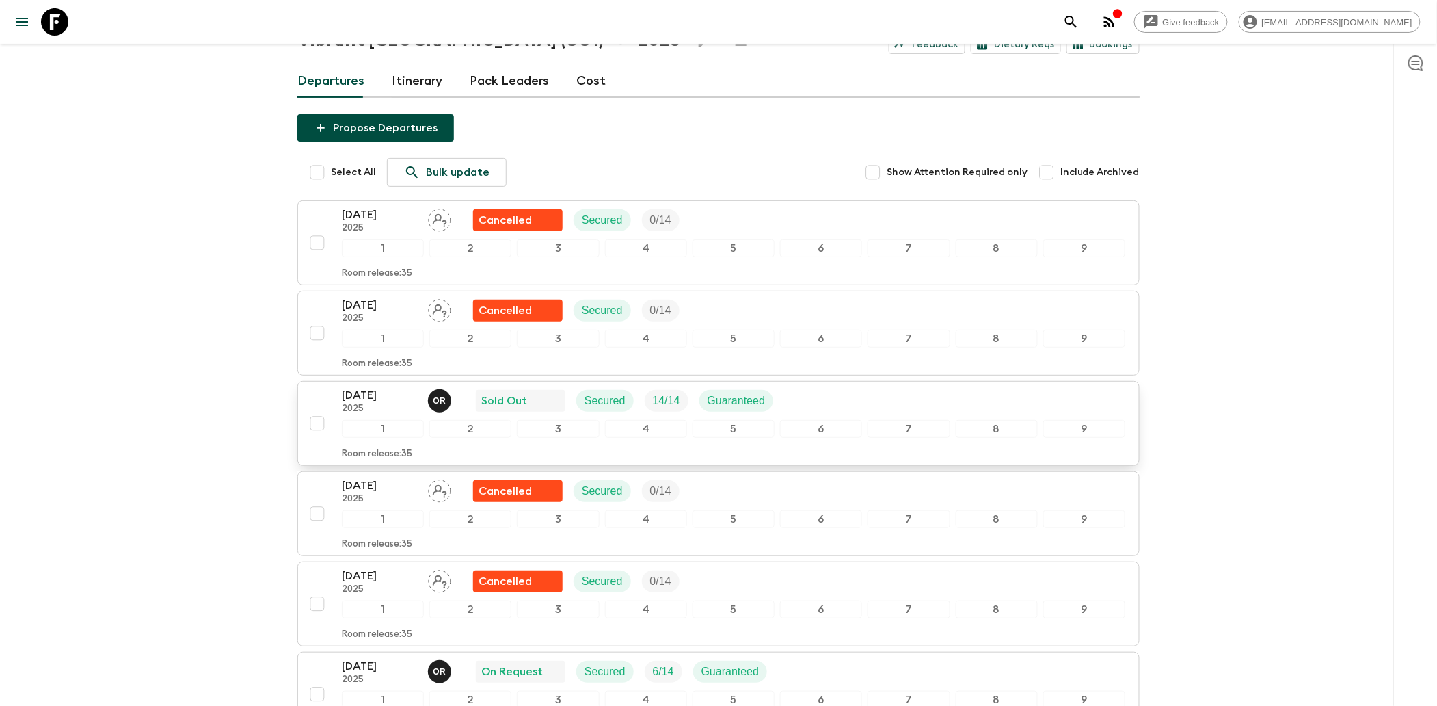 The height and width of the screenshot is (706, 1437). What do you see at coordinates (353, 172) in the screenshot?
I see `span: Select All` at bounding box center [353, 172].